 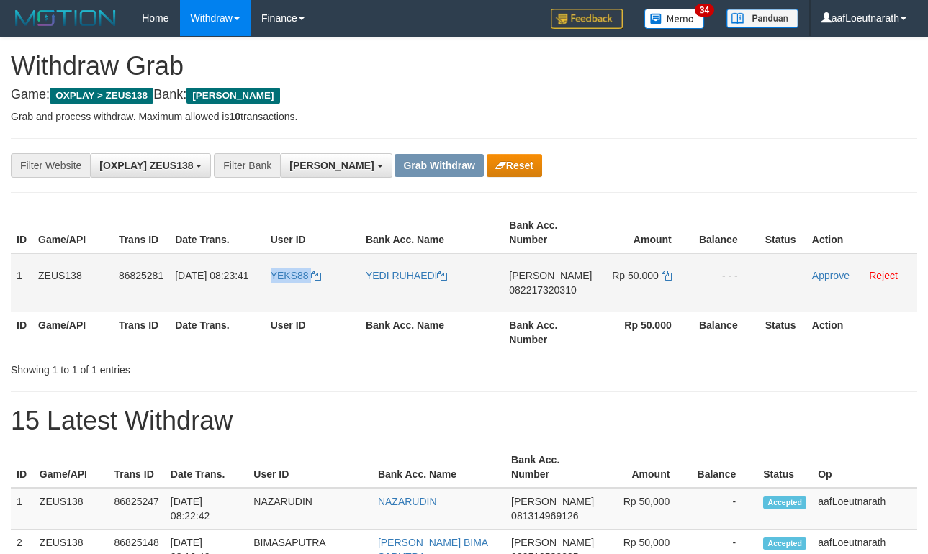 I want to click on a: Approve, so click(x=830, y=276).